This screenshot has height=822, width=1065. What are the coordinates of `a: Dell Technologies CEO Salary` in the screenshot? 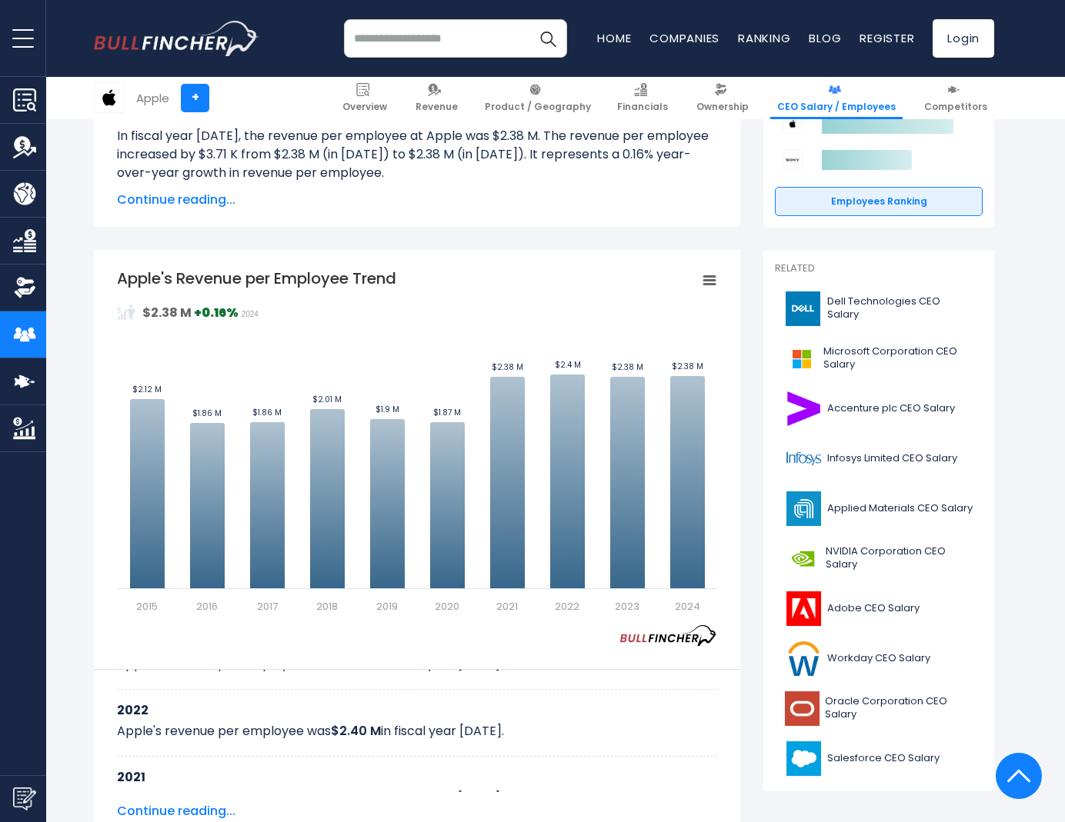 It's located at (878, 308).